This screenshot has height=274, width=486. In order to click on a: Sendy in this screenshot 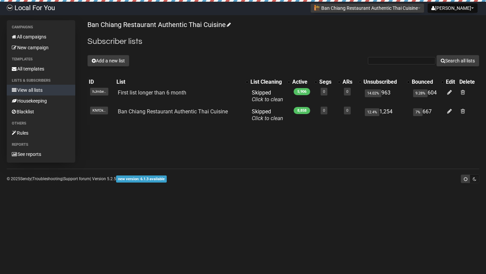, I will do `click(26, 179)`.